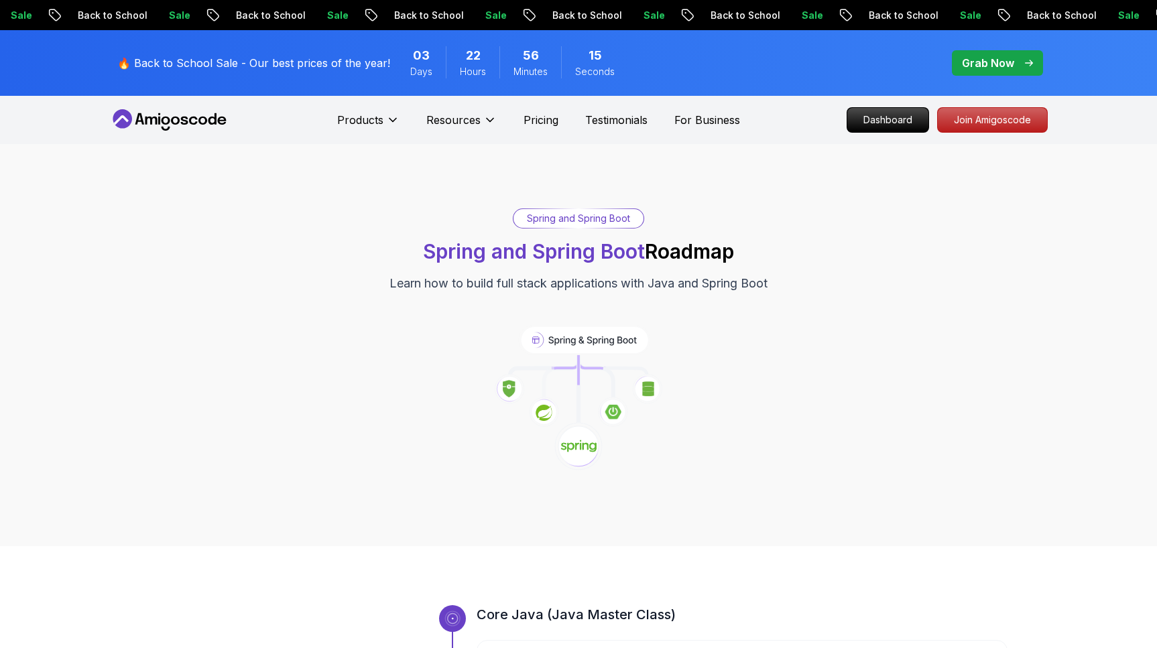 This screenshot has width=1157, height=648. I want to click on h3: Core Java (Java Master Class), so click(742, 615).